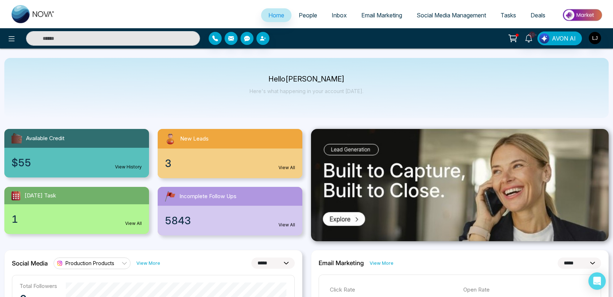 Image resolution: width=613 pixels, height=297 pixels. What do you see at coordinates (508, 15) in the screenshot?
I see `a: Tasks` at bounding box center [508, 15].